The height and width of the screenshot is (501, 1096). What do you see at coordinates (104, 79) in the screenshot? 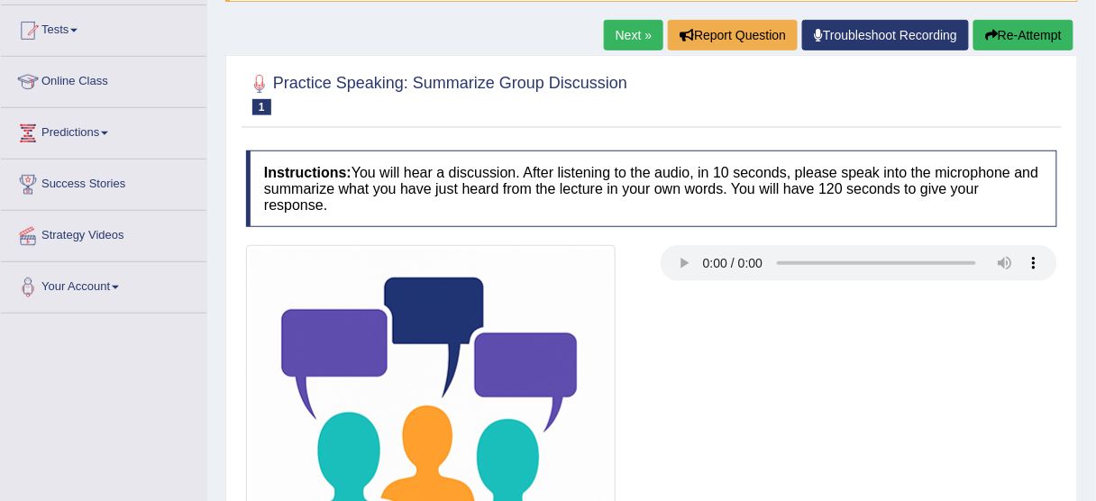
I see `a: Online Class` at bounding box center [104, 79].